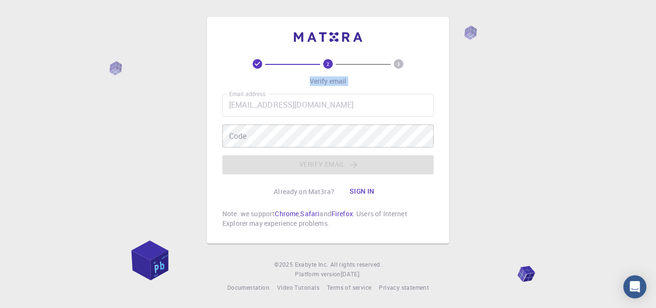 This screenshot has width=656, height=308. I want to click on button: Sign in, so click(362, 192).